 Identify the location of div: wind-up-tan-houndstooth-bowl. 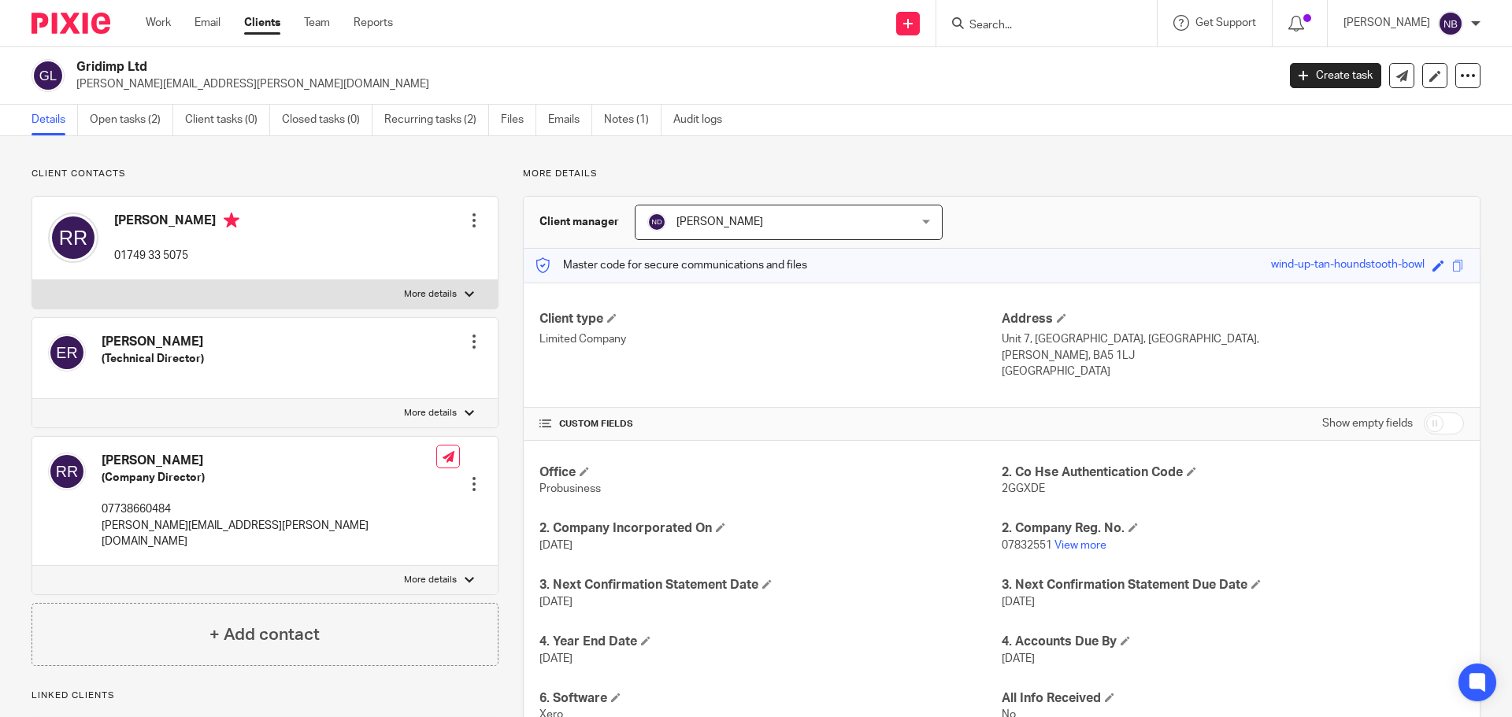
(1347, 265).